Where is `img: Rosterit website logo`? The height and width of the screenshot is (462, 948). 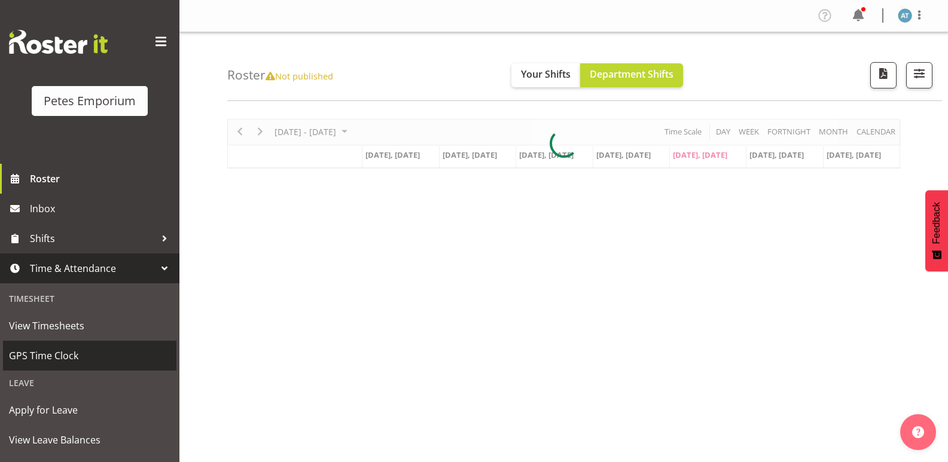 img: Rosterit website logo is located at coordinates (58, 42).